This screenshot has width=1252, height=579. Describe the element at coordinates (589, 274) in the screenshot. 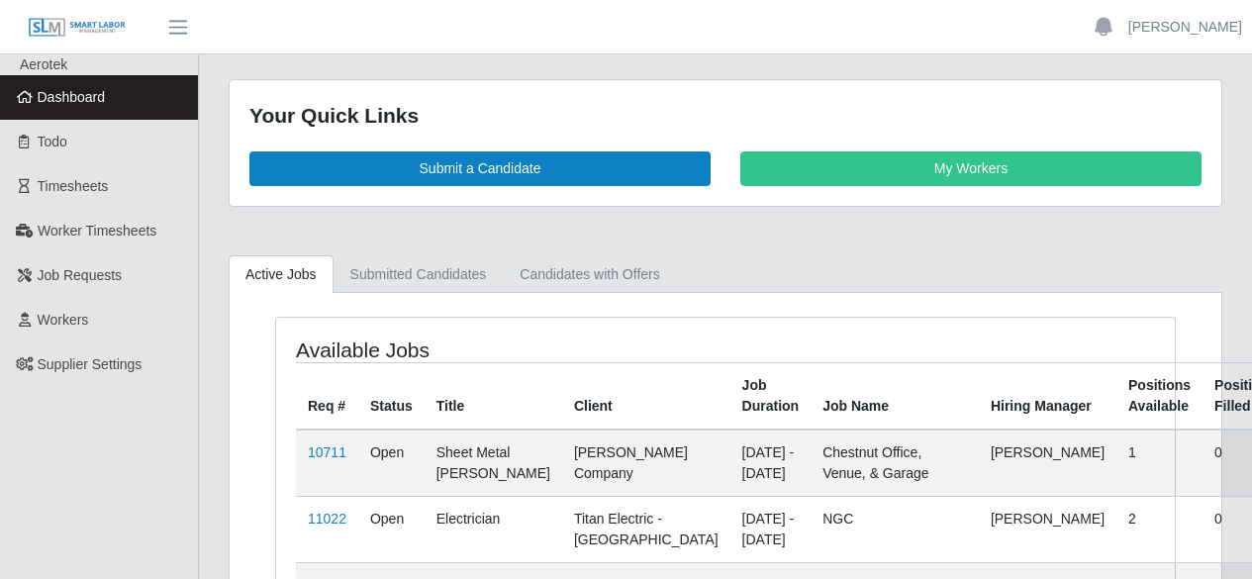

I see `a: Candidates with Offers` at that location.